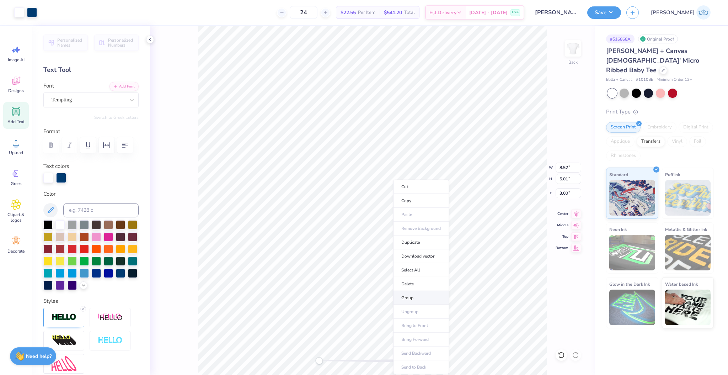 This screenshot has height=375, width=728. What do you see at coordinates (39, 356) in the screenshot?
I see `strong: Need help?` at bounding box center [39, 356].